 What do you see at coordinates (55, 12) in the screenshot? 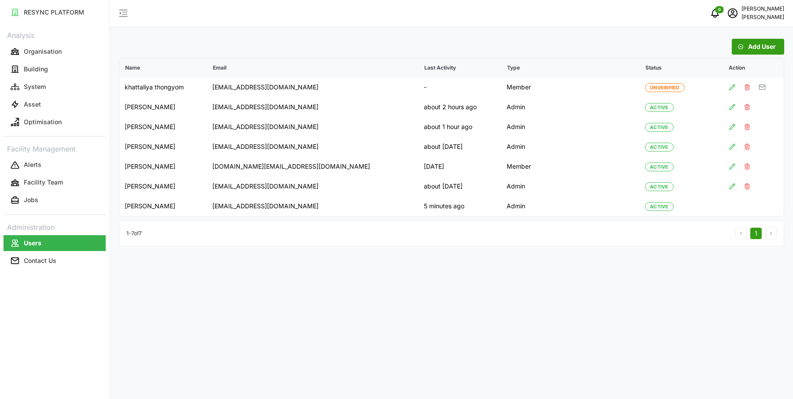
I see `button: RESYNC PLATFORM` at bounding box center [55, 12].